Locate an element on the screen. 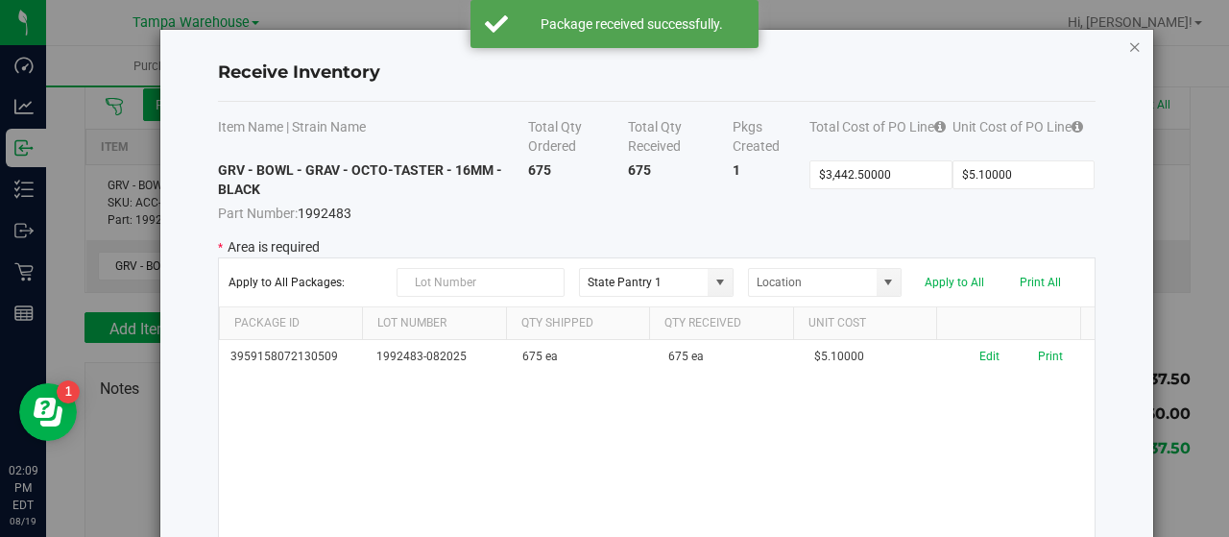  button: Edit is located at coordinates (989, 356).